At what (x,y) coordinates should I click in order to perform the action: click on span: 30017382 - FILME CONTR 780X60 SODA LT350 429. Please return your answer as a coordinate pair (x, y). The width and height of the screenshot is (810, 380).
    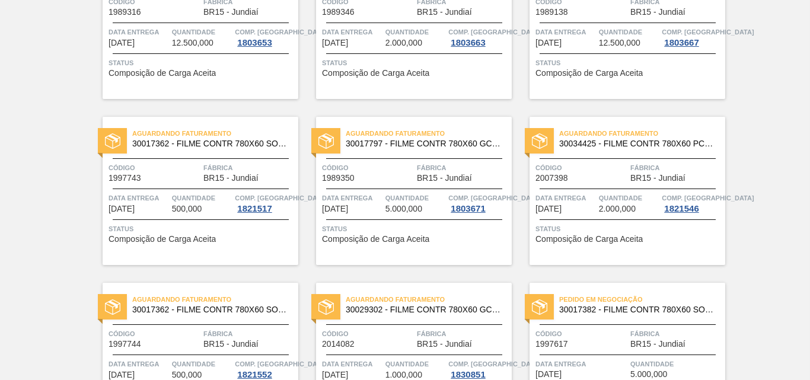
    Looking at the image, I should click on (638, 310).